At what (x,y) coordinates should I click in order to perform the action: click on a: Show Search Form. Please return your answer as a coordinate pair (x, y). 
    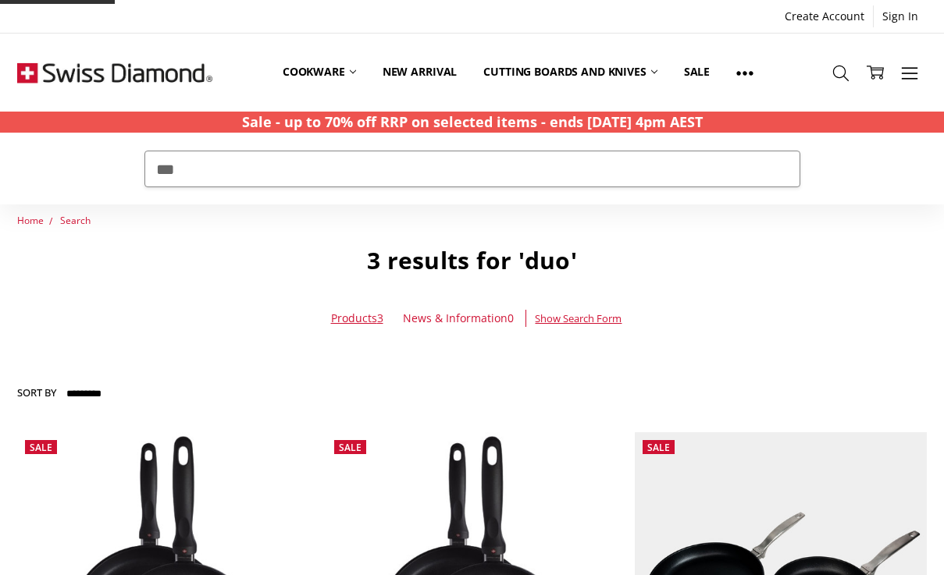
    Looking at the image, I should click on (578, 319).